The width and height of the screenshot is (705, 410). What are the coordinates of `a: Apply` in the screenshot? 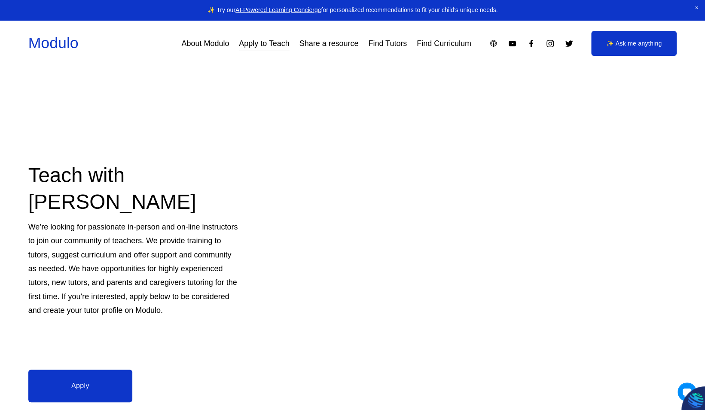 It's located at (80, 386).